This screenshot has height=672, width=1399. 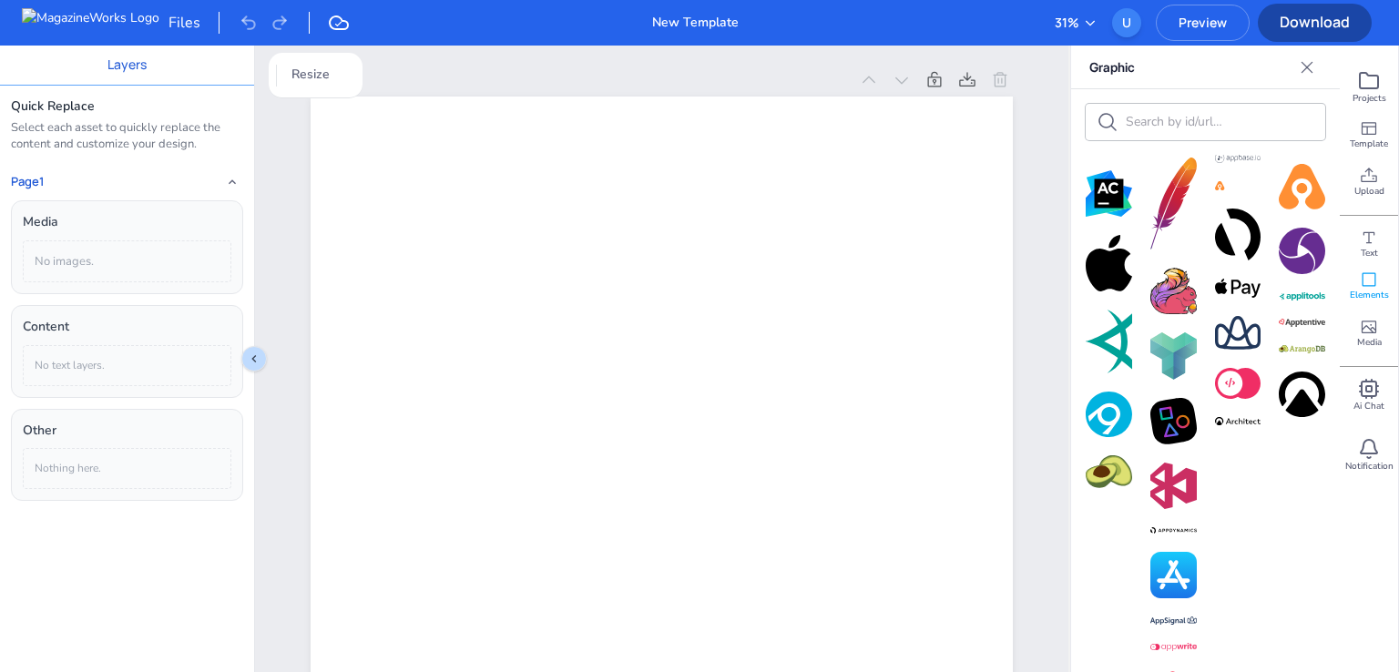 What do you see at coordinates (1238, 186) in the screenshot?
I see `div: logos:appcircle` at bounding box center [1238, 186].